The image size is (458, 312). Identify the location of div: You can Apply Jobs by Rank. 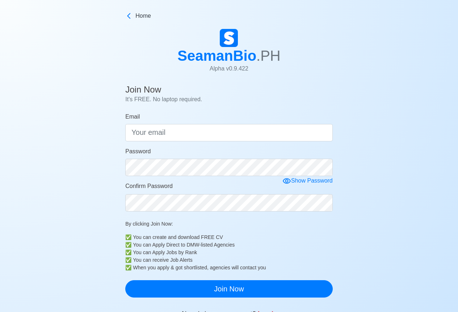
(233, 253).